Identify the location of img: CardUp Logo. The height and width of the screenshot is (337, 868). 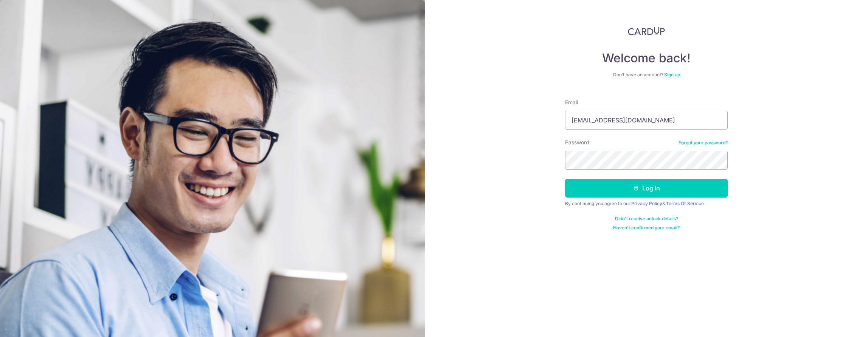
(646, 31).